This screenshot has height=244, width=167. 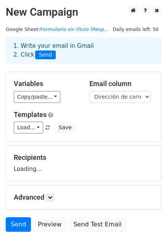 What do you see at coordinates (45, 55) in the screenshot?
I see `span: Send` at bounding box center [45, 55].